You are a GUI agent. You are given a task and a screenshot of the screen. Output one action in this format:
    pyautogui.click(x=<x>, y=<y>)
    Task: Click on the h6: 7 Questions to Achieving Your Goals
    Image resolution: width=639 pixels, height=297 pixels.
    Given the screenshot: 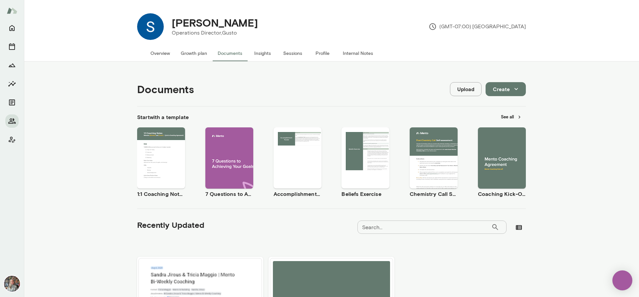 What is the action you would take?
    pyautogui.click(x=229, y=194)
    